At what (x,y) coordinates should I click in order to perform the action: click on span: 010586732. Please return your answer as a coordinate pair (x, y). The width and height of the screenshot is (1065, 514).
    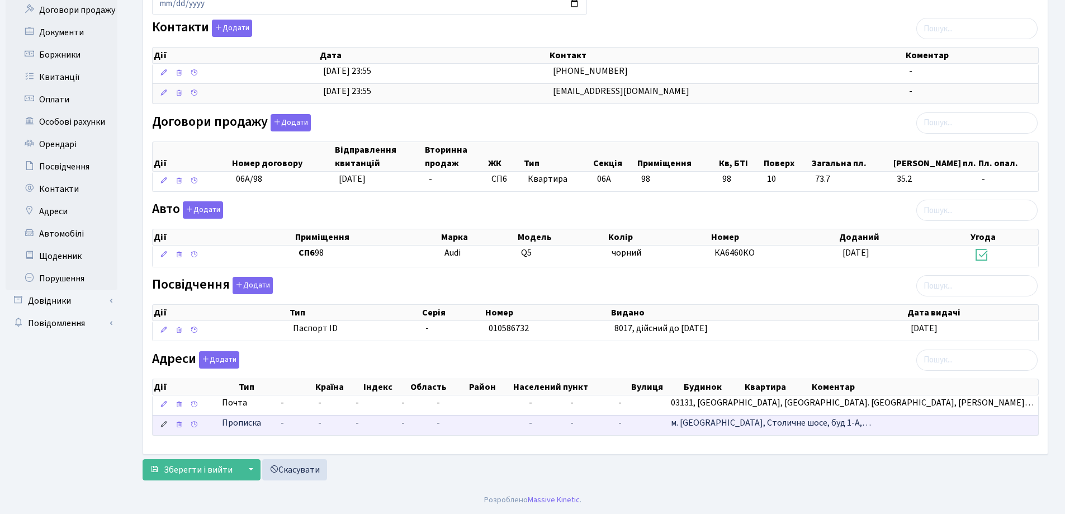
    Looking at the image, I should click on (509, 328).